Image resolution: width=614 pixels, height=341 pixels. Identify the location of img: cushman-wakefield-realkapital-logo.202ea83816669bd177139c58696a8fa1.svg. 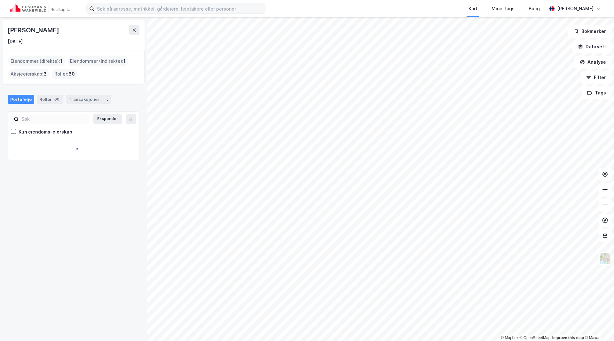
(41, 9).